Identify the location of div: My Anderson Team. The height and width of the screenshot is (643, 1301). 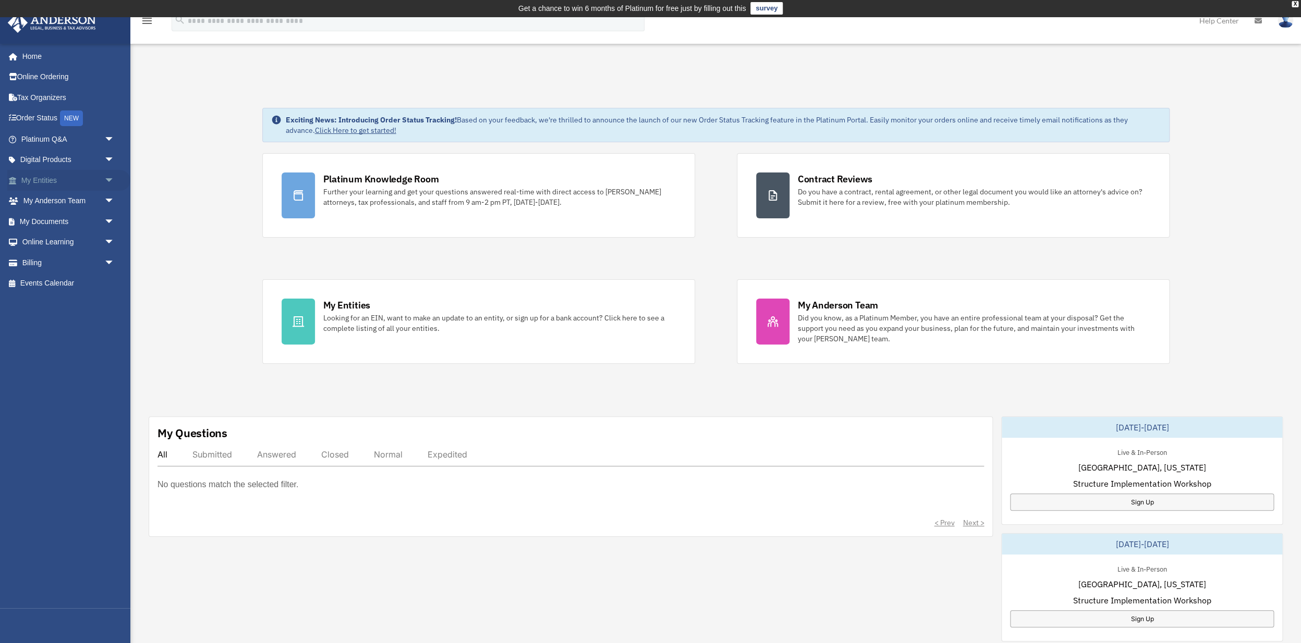
(838, 305).